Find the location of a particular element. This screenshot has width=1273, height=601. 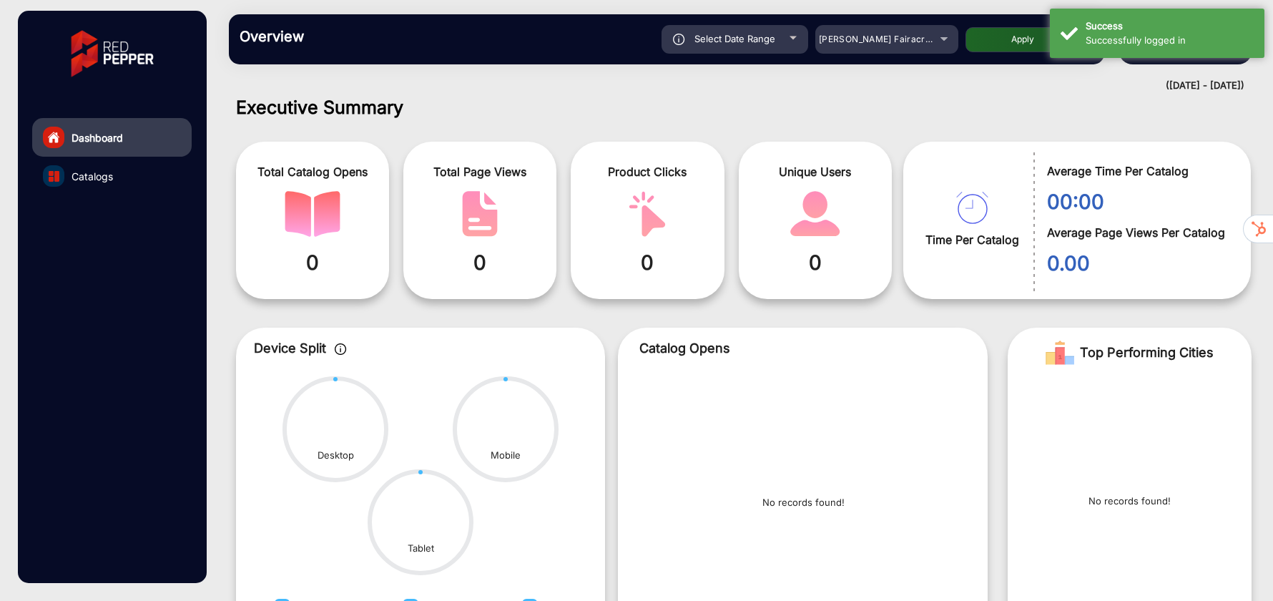

span: Dashboard is located at coordinates (97, 137).